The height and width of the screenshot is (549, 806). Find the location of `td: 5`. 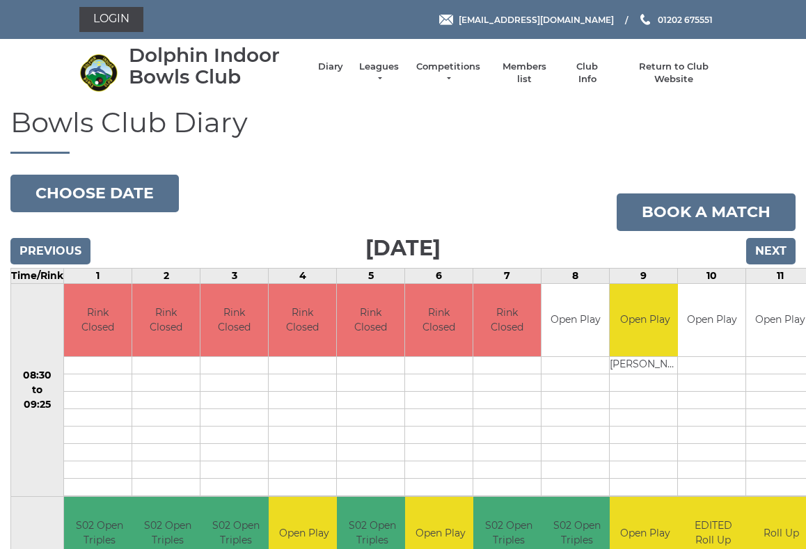

td: 5 is located at coordinates (371, 276).